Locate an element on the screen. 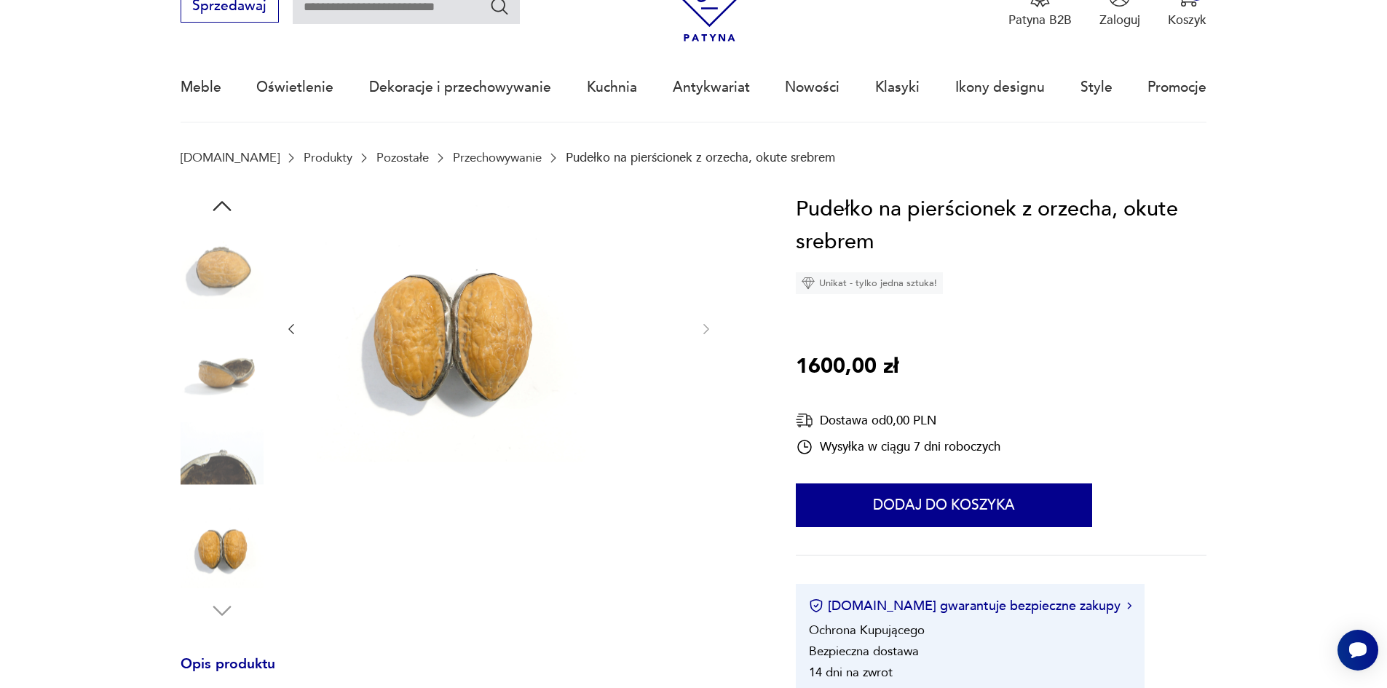  a: Promocje is located at coordinates (1177, 87).